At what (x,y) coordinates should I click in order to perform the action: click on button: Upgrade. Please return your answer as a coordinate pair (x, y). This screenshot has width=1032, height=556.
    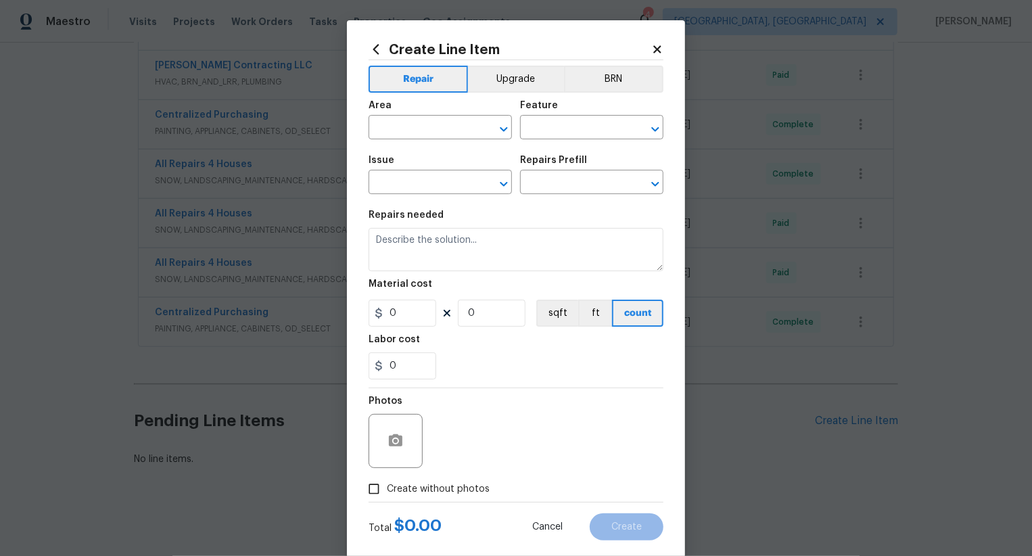
    Looking at the image, I should click on (516, 79).